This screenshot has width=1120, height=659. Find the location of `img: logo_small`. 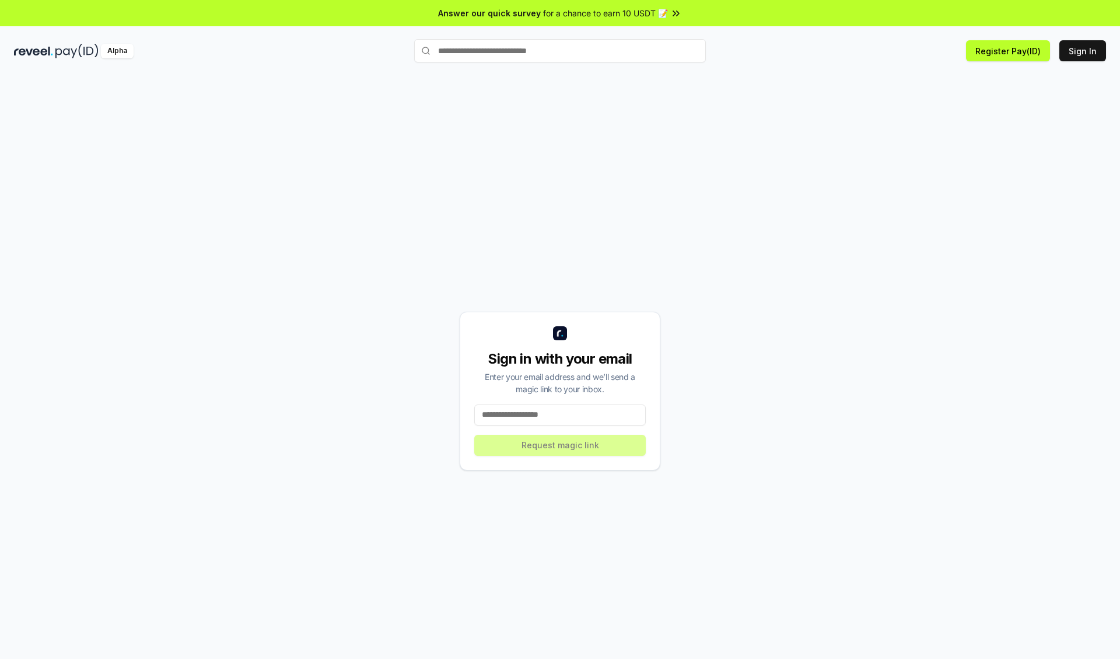

img: logo_small is located at coordinates (560, 333).